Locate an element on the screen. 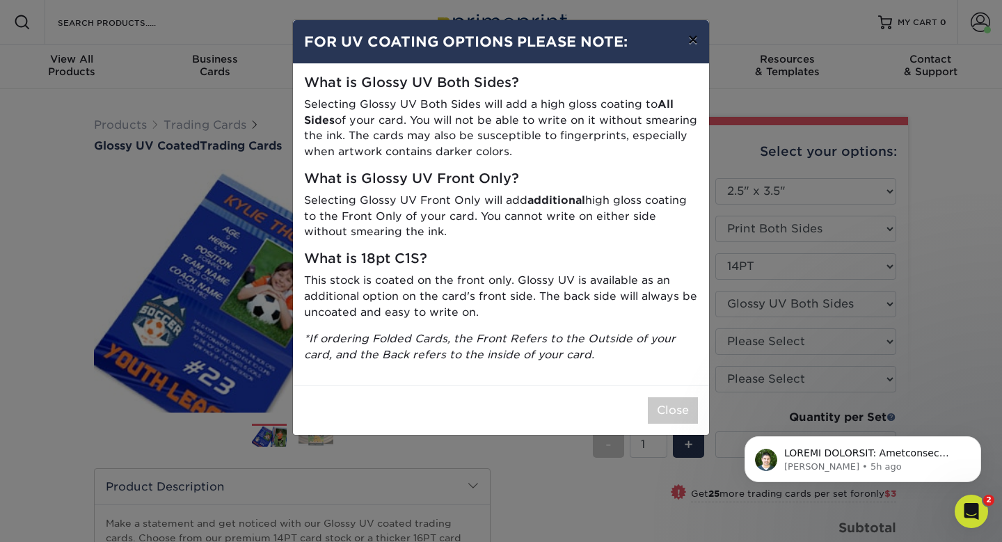  p: This stock is coated on the front only. Glossy UV is available as an additional option on the car... is located at coordinates (501, 297).